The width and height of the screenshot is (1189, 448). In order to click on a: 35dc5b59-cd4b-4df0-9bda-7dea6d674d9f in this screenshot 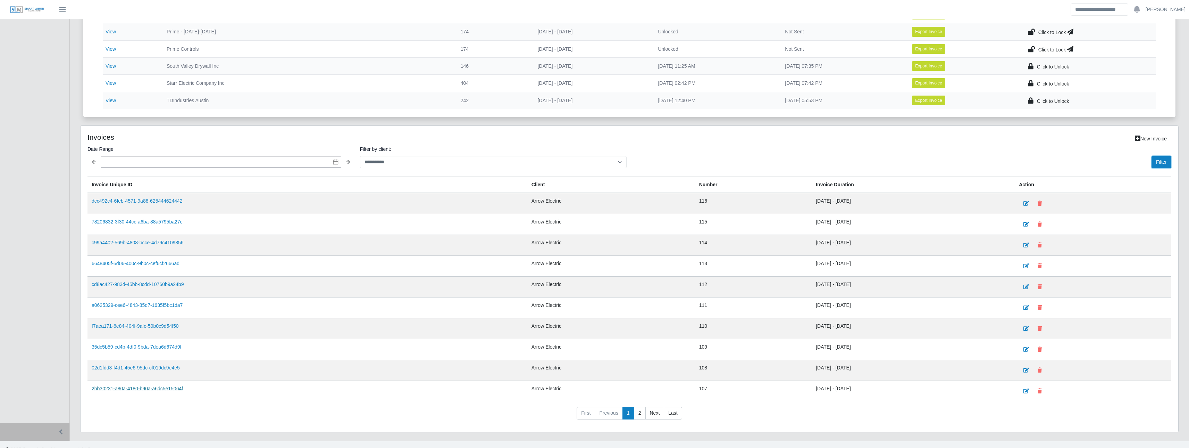, I will do `click(136, 347)`.